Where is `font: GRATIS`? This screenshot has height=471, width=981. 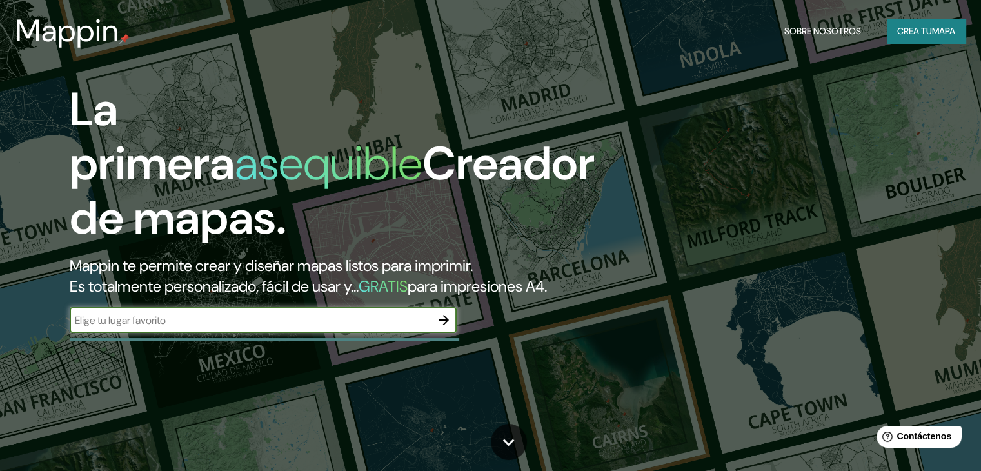 font: GRATIS is located at coordinates (383, 286).